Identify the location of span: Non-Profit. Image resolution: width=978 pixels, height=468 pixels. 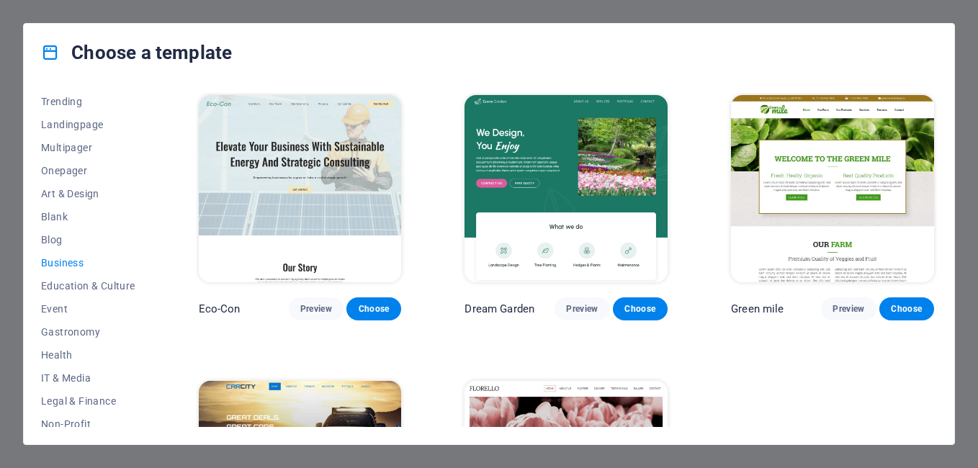
(88, 424).